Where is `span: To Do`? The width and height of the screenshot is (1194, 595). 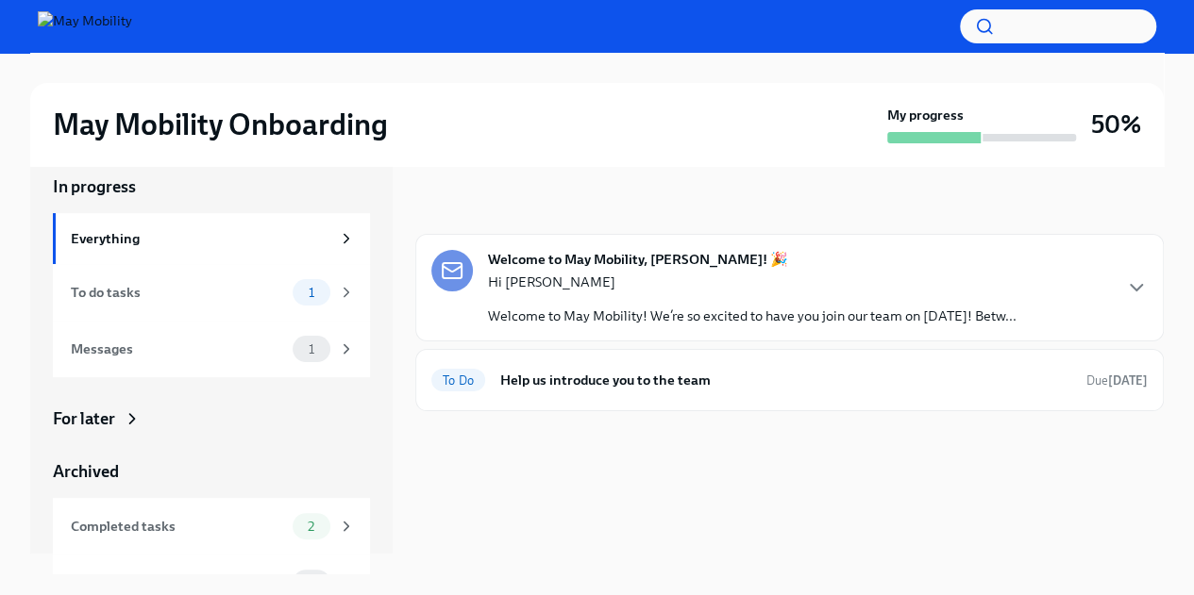 span: To Do is located at coordinates (458, 380).